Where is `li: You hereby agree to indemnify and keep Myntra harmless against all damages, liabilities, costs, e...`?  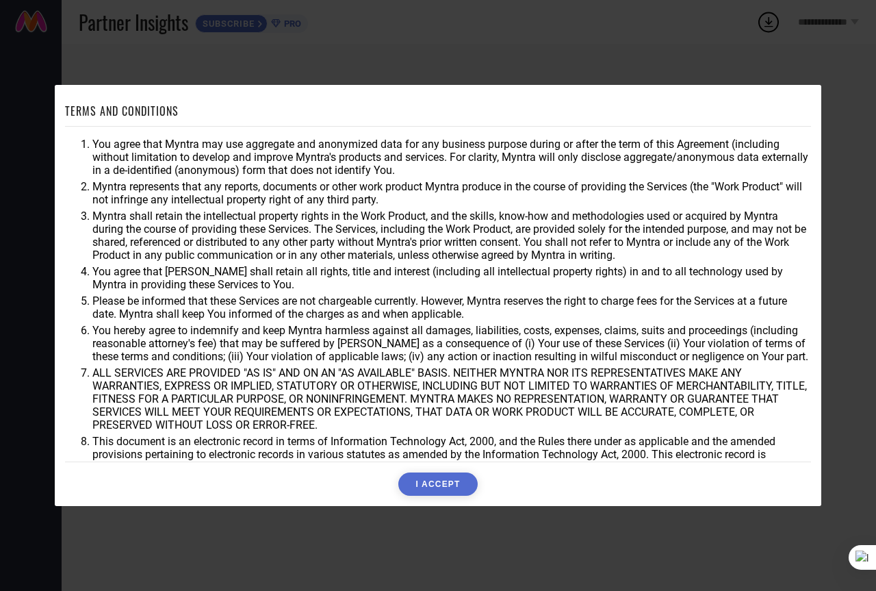 li: You hereby agree to indemnify and keep Myntra harmless against all damages, liabilities, costs, e... is located at coordinates (452, 343).